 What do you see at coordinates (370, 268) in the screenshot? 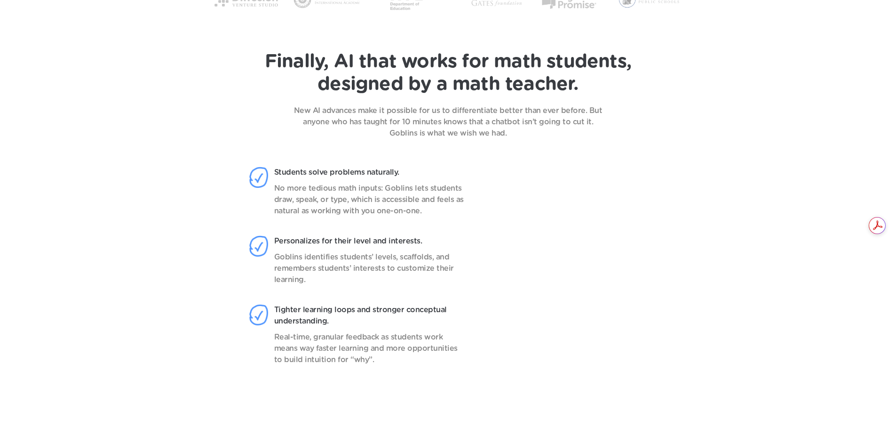
I see `p: Goblins identifies students’ levels, scaffolds, and remembers students’ interests to customize th...` at bounding box center [370, 268].